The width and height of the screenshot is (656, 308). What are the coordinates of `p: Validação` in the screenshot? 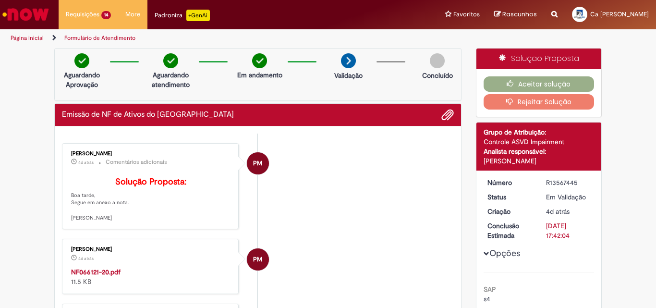 It's located at (348, 75).